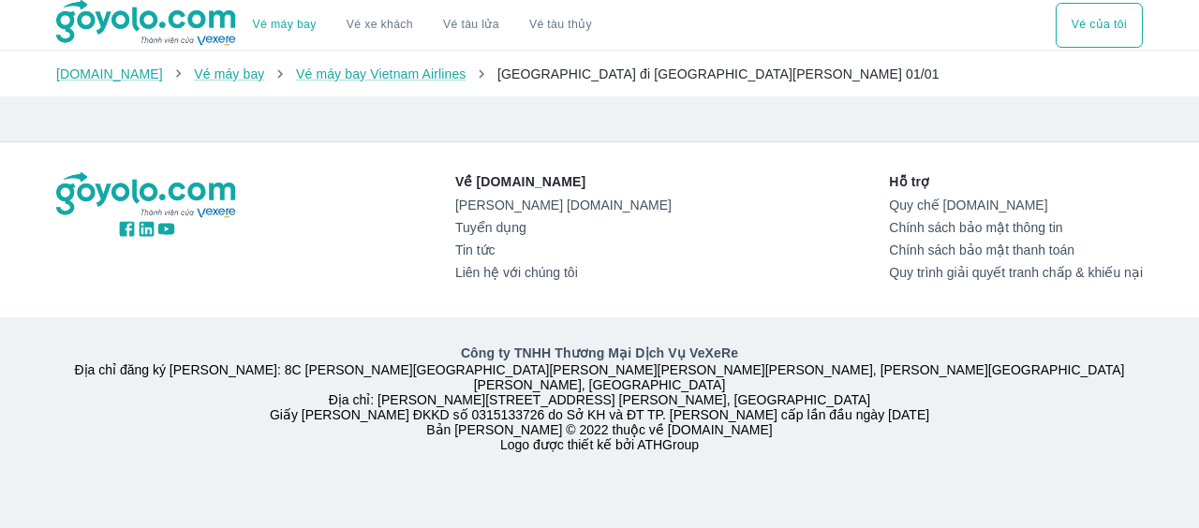 This screenshot has height=528, width=1199. Describe the element at coordinates (1015, 250) in the screenshot. I see `a: Chính sách bảo mật thanh toán` at that location.